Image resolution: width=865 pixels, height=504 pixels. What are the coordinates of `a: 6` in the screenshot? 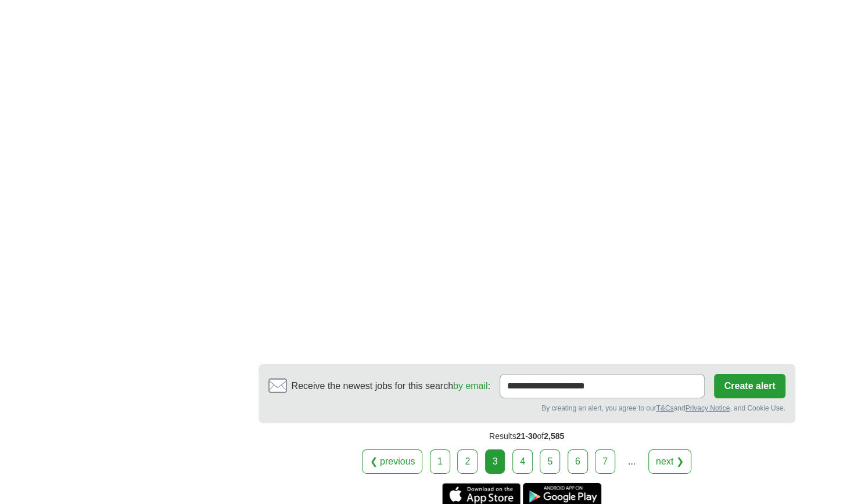 It's located at (578, 462).